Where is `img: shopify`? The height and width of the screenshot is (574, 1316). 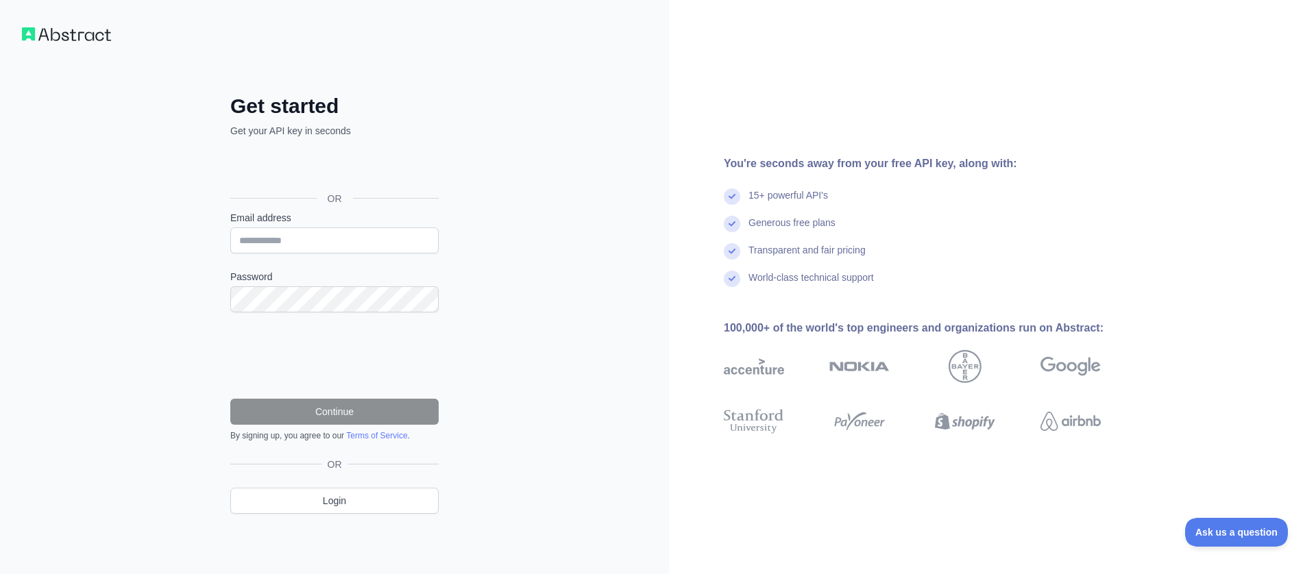
img: shopify is located at coordinates (965, 422).